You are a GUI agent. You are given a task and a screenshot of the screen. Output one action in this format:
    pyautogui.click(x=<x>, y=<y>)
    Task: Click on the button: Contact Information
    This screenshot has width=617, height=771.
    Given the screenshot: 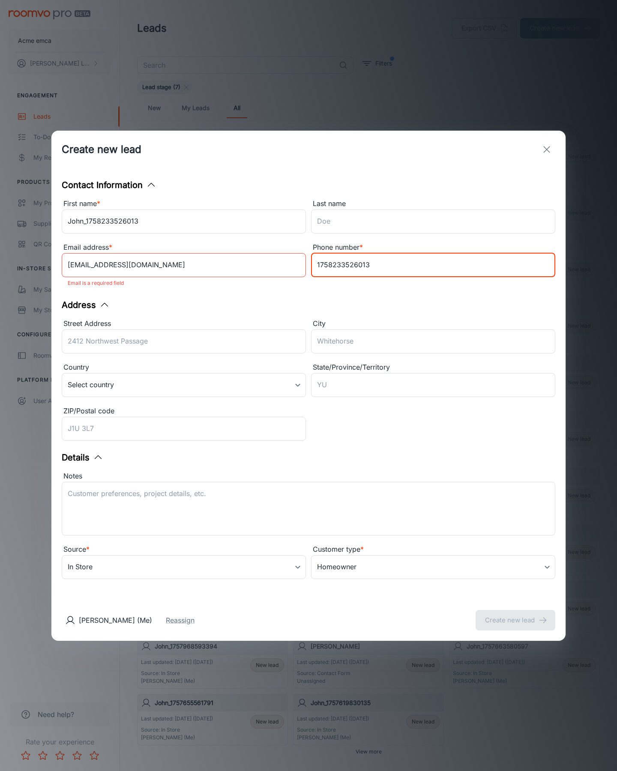 What is the action you would take?
    pyautogui.click(x=109, y=185)
    